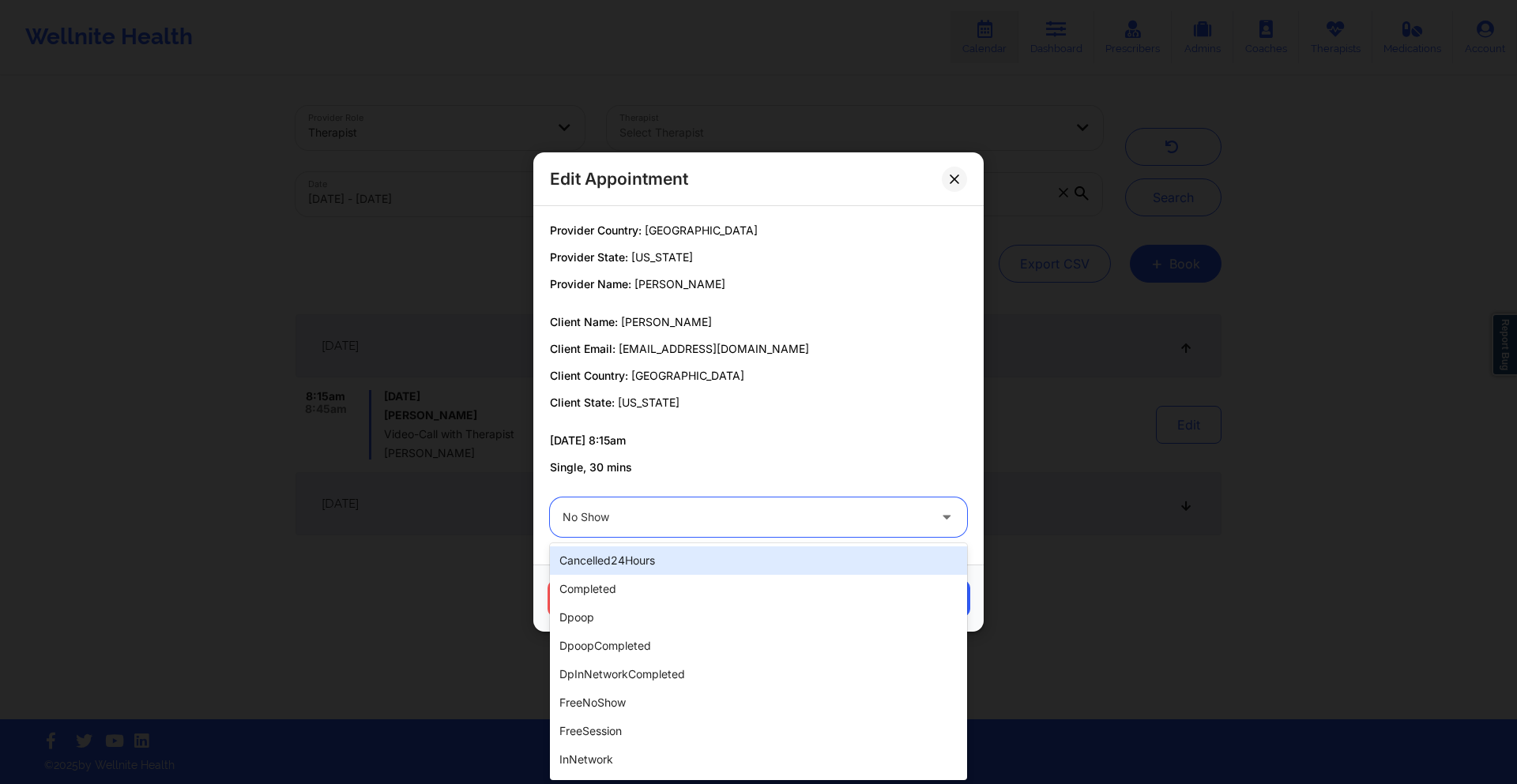 The image size is (1517, 784). Describe the element at coordinates (758, 376) in the screenshot. I see `p: Client Country:` at that location.